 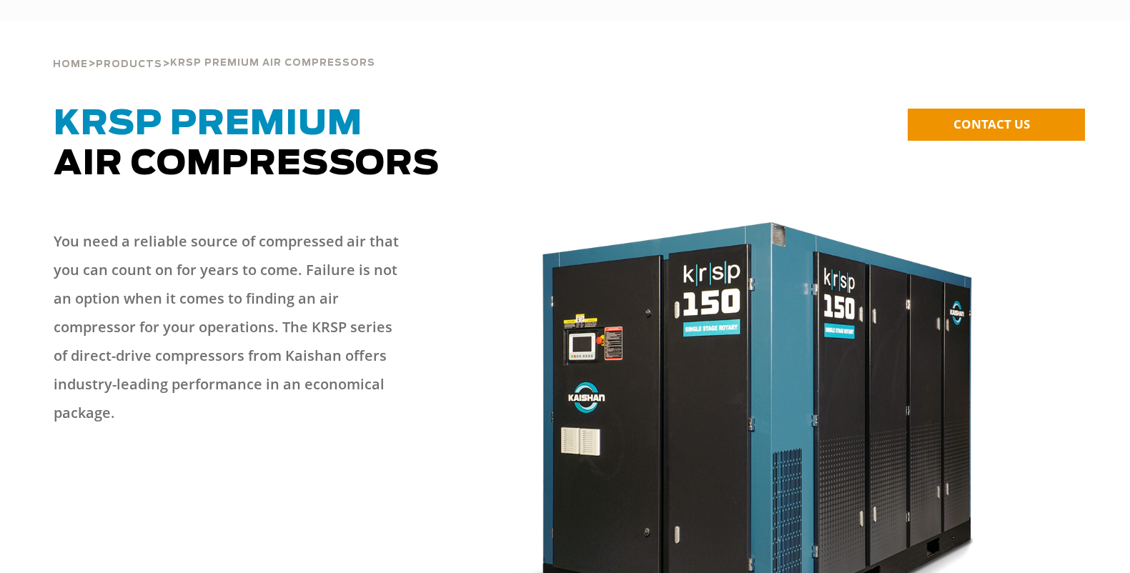 I want to click on a: Products, so click(x=129, y=64).